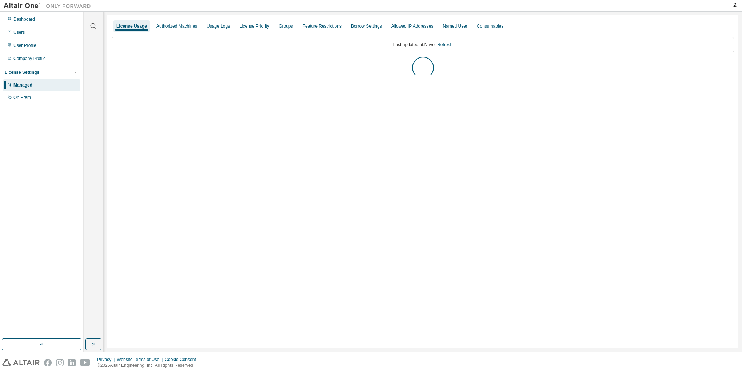 This screenshot has height=373, width=742. I want to click on a: Refresh, so click(445, 45).